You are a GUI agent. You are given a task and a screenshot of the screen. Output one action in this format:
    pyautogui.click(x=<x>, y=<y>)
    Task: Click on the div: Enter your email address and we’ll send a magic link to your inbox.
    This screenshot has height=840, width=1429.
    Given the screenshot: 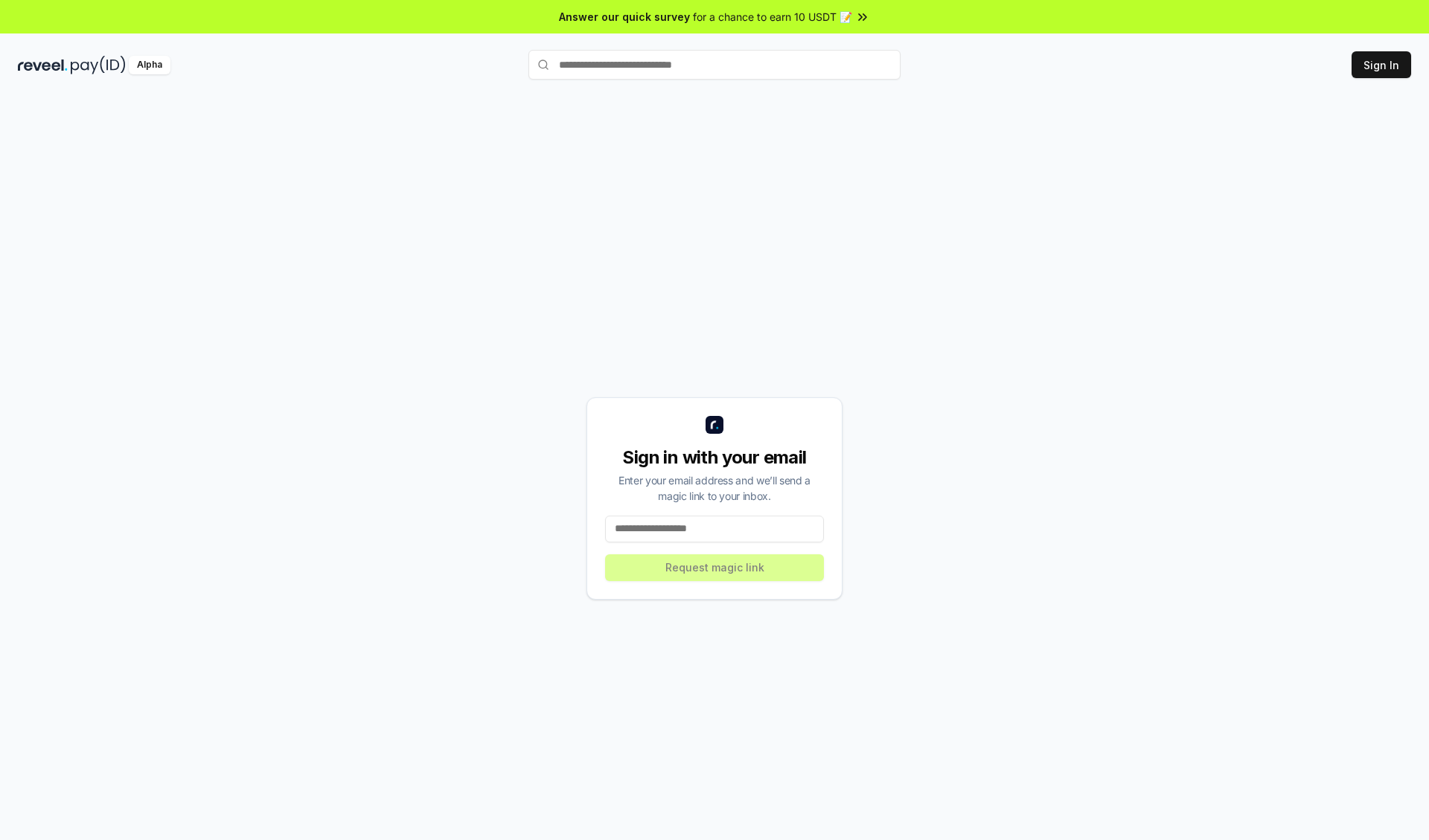 What is the action you would take?
    pyautogui.click(x=714, y=488)
    